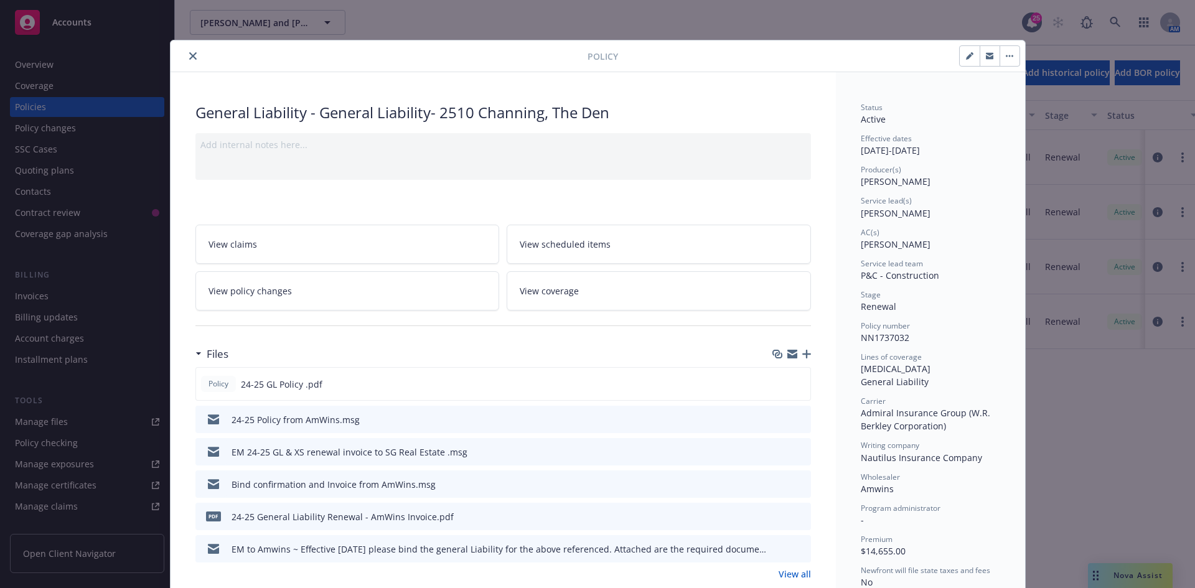  I want to click on a: View coverage, so click(658, 291).